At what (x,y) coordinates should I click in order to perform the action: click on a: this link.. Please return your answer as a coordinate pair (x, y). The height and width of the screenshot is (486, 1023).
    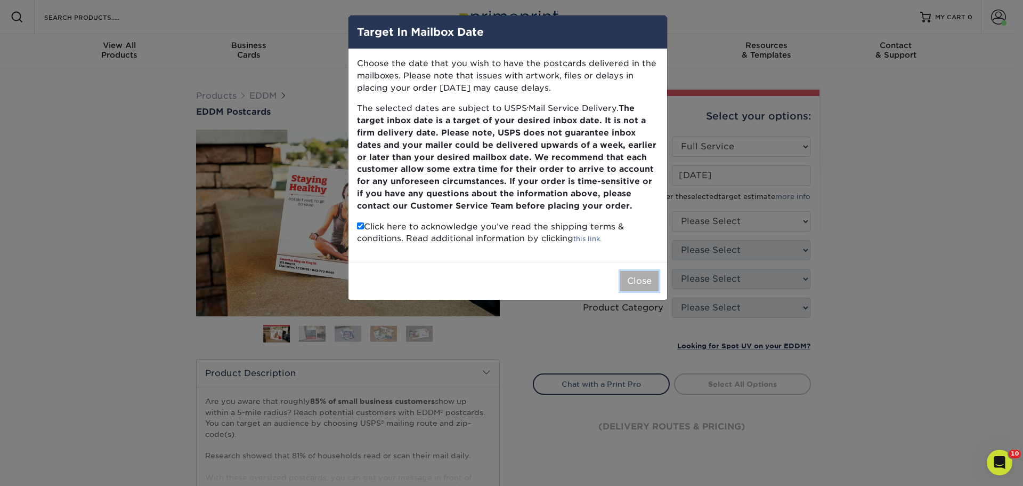
    Looking at the image, I should click on (587, 238).